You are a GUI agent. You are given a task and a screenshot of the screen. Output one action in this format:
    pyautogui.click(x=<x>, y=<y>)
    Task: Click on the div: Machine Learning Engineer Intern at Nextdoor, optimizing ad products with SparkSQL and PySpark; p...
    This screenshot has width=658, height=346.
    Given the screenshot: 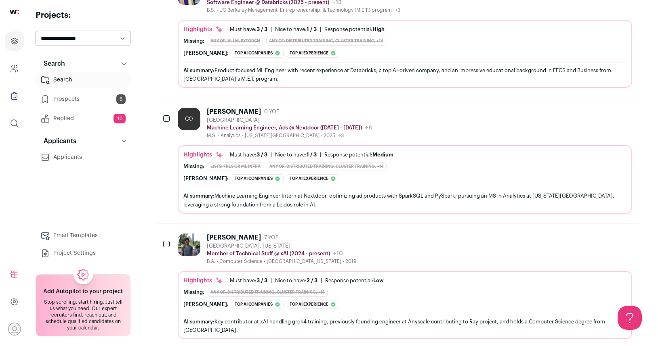 What is the action you would take?
    pyautogui.click(x=405, y=200)
    